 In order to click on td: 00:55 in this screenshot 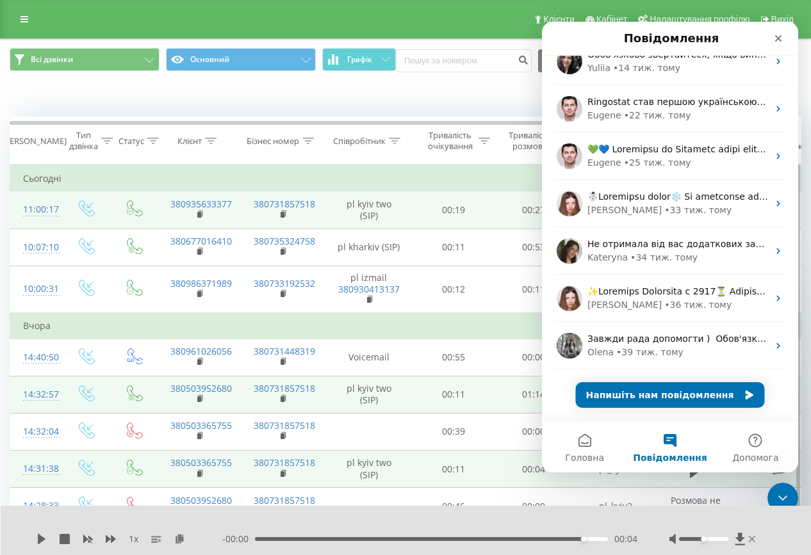, I will do `click(453, 357)`.